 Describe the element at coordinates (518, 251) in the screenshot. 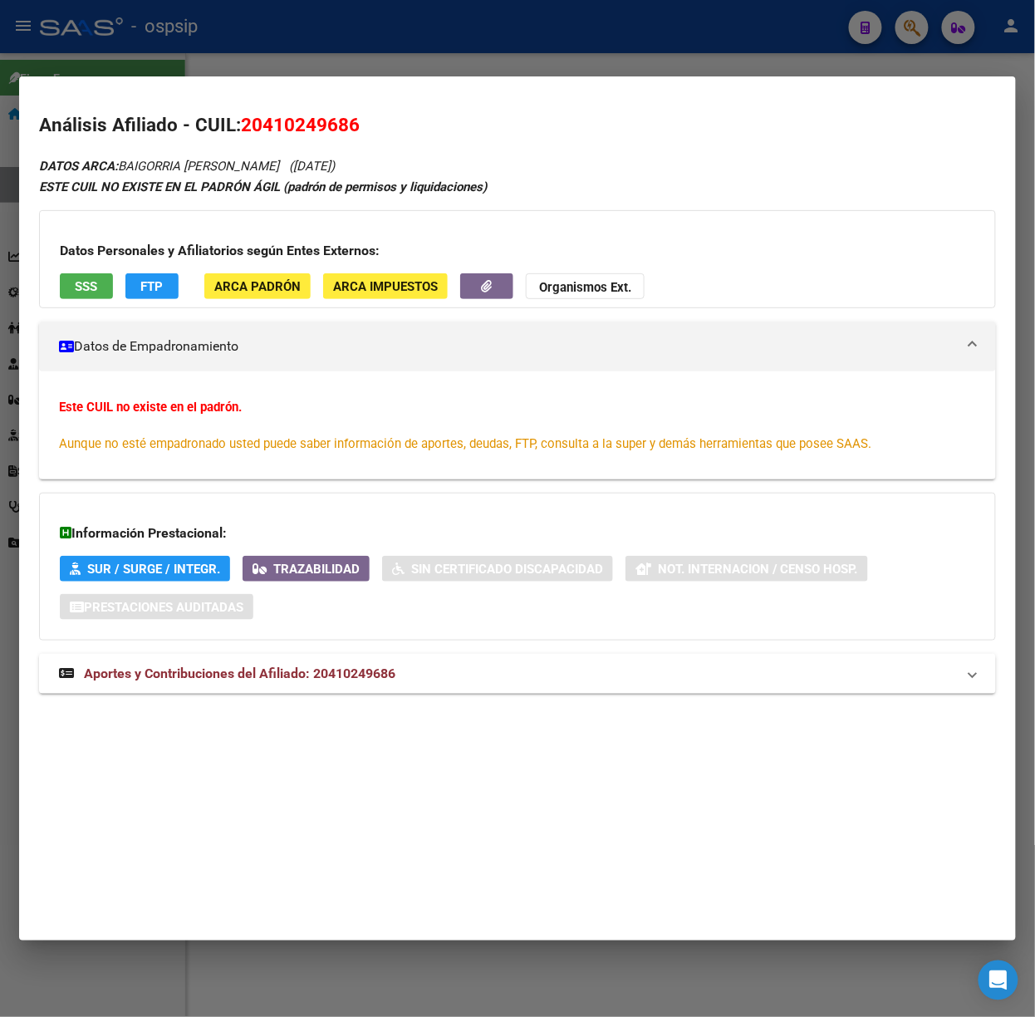

I see `h3: Datos Personales y Afiliatorios según Entes Externos:` at that location.